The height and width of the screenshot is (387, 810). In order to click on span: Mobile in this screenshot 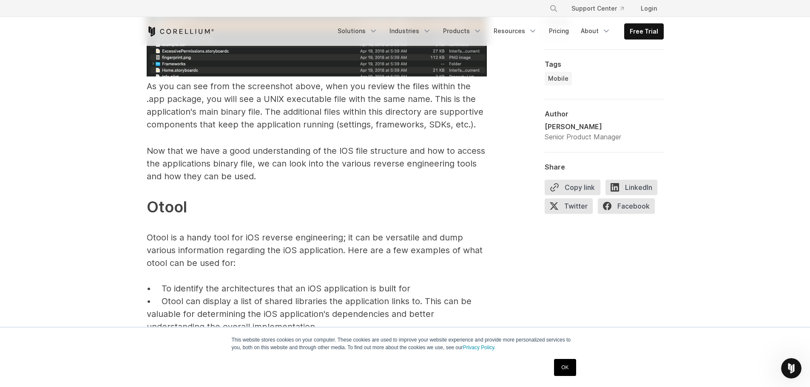, I will do `click(558, 79)`.